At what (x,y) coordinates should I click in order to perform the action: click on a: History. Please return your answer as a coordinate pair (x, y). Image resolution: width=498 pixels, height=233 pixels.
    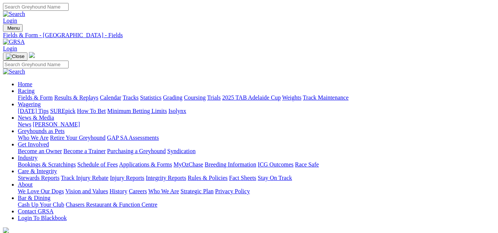
    Looking at the image, I should click on (118, 191).